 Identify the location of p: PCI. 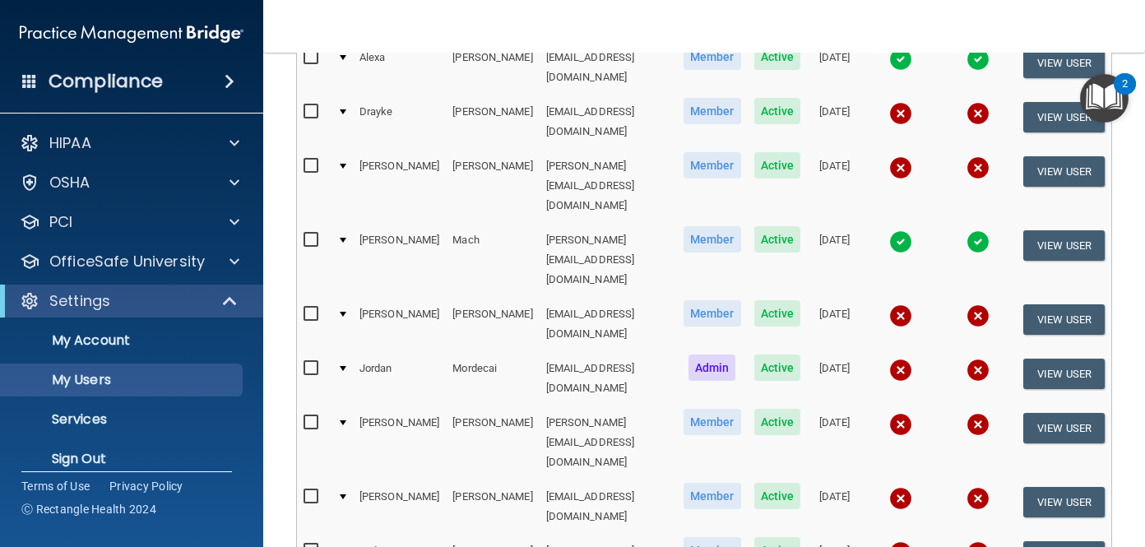
(61, 222).